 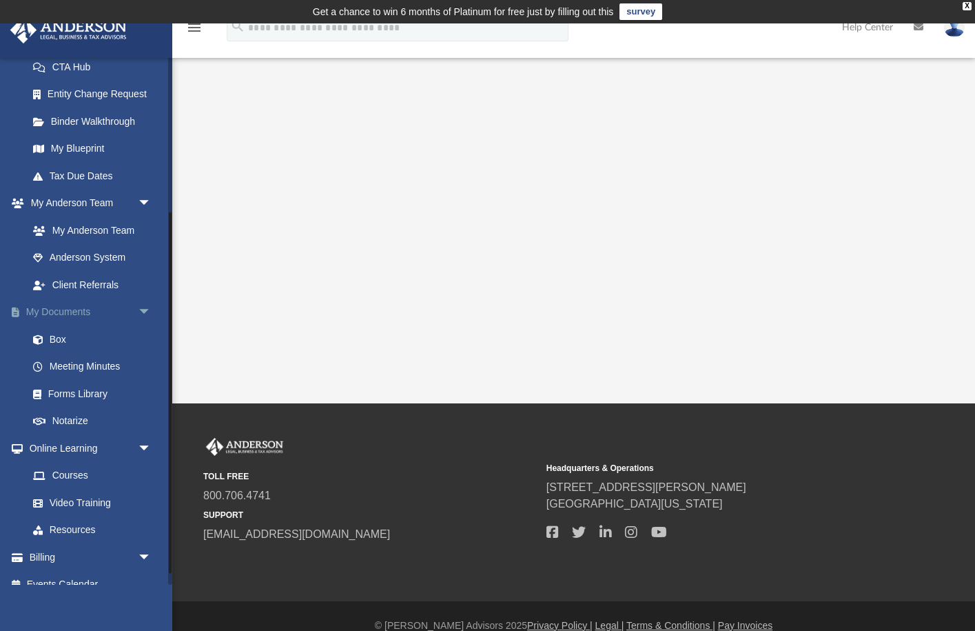 I want to click on a: Tax Due Dates, so click(x=96, y=176).